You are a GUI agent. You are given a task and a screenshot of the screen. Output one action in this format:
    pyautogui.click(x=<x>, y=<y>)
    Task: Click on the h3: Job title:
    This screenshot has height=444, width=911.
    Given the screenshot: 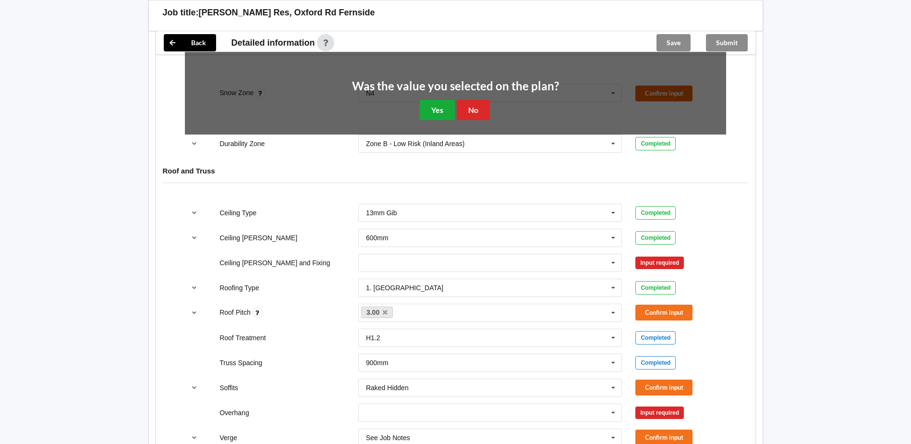 What is the action you would take?
    pyautogui.click(x=181, y=12)
    